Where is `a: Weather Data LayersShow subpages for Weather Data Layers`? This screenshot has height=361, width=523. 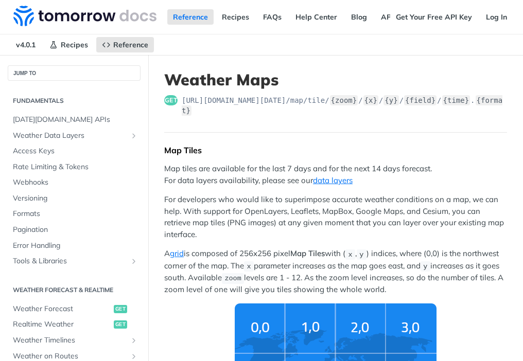
a: Weather Data LayersShow subpages for Weather Data Layers is located at coordinates (74, 136).